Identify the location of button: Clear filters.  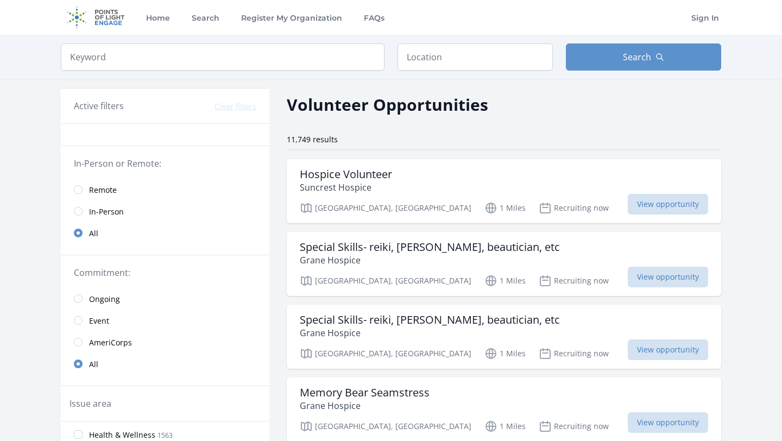
(235, 106).